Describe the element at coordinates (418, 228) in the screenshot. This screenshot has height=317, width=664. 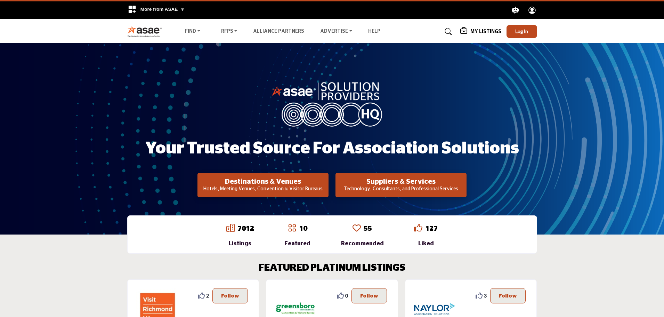
I see `i: Go to Liked` at that location.